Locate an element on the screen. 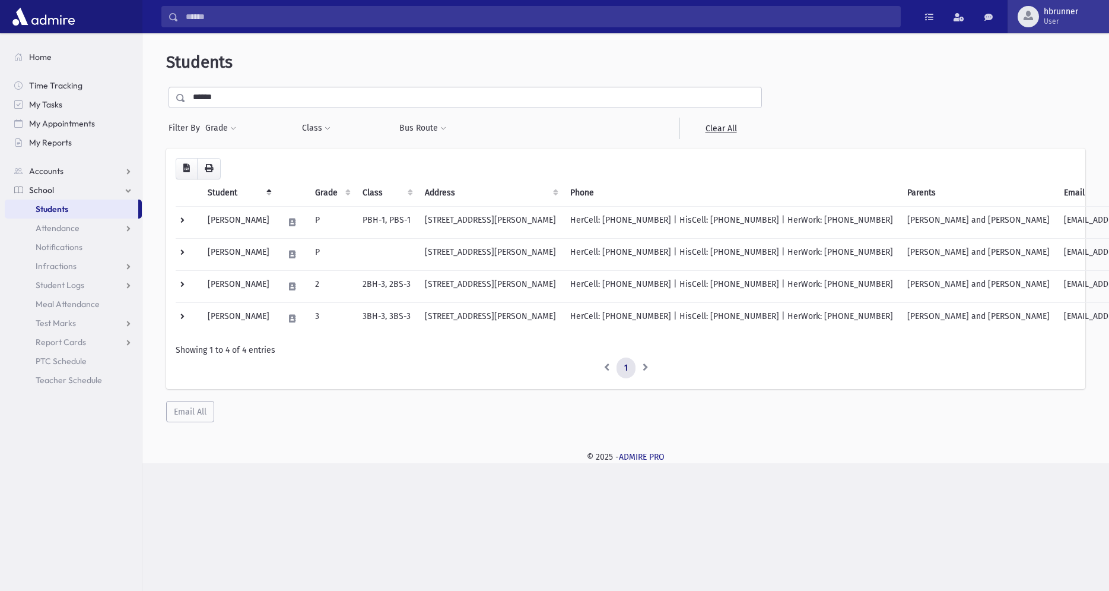 This screenshot has width=1109, height=591. span: Test Marks is located at coordinates (56, 323).